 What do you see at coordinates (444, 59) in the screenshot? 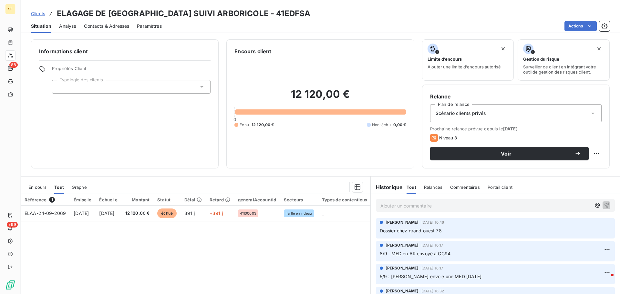
I see `span: Limite d’encours` at bounding box center [444, 59].